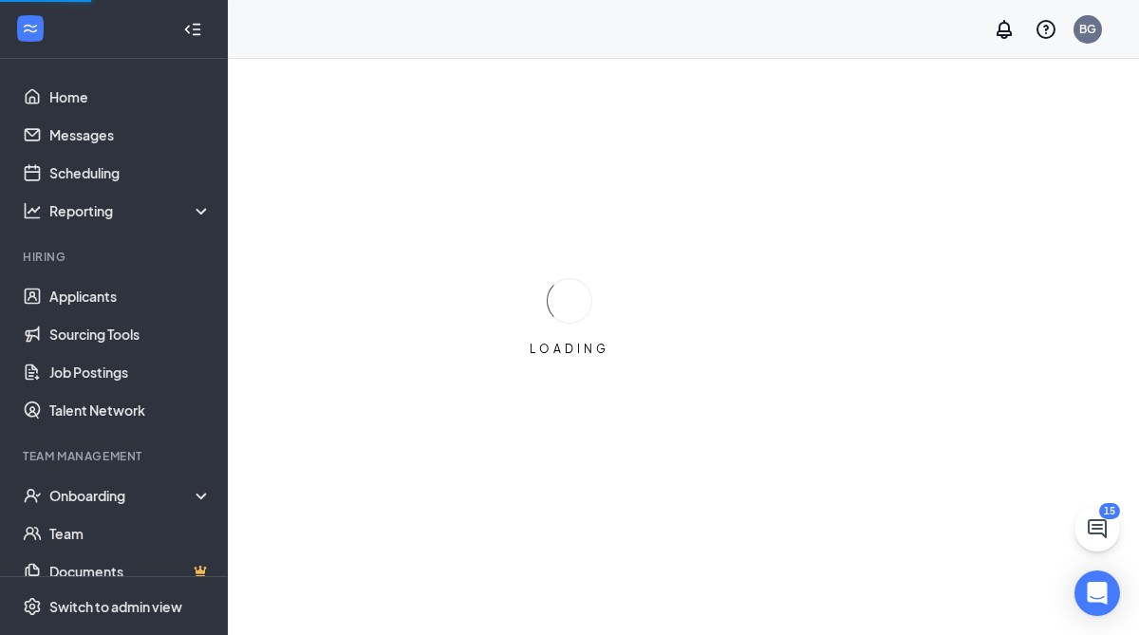 This screenshot has height=635, width=1139. What do you see at coordinates (193, 29) in the screenshot?
I see `svg: Collapse` at bounding box center [193, 29].